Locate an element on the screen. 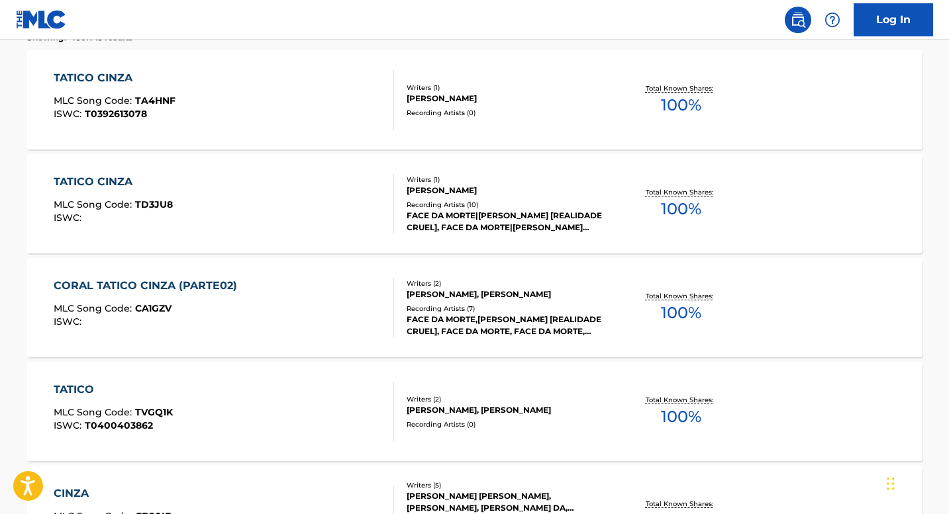 This screenshot has width=949, height=514. a: Public Search is located at coordinates (798, 20).